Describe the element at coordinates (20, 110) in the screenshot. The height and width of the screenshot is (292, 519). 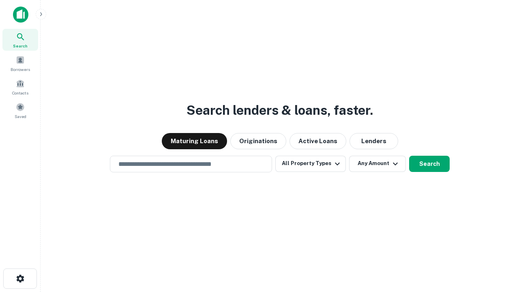
I see `a: Saved` at that location.